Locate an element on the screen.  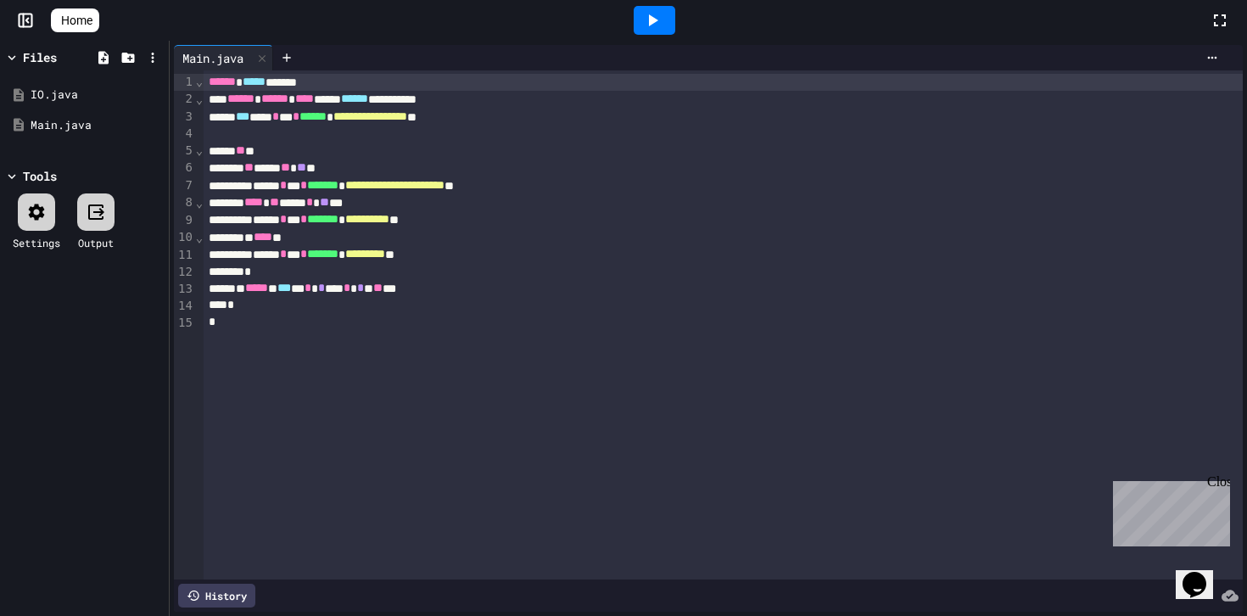
span: Home is located at coordinates (76, 20).